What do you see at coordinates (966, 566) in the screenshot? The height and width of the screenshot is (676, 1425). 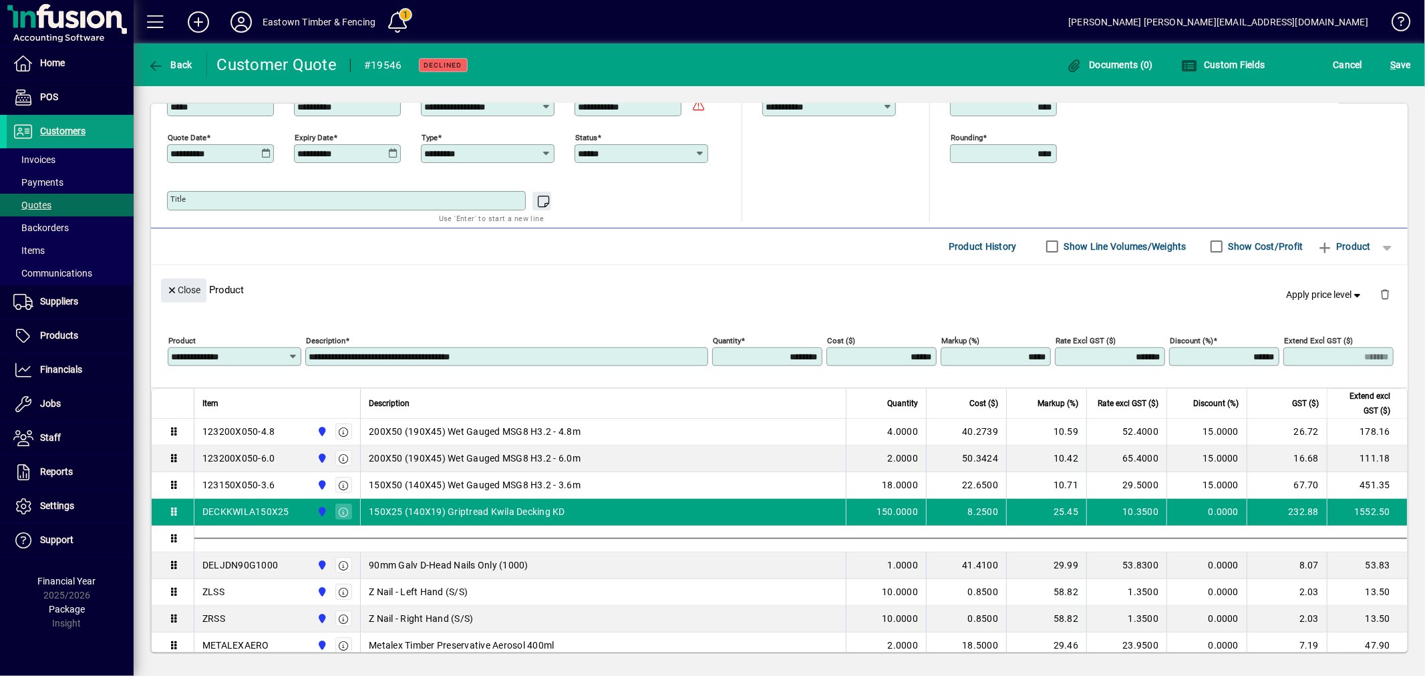 I see `td: 41.4100` at bounding box center [966, 566].